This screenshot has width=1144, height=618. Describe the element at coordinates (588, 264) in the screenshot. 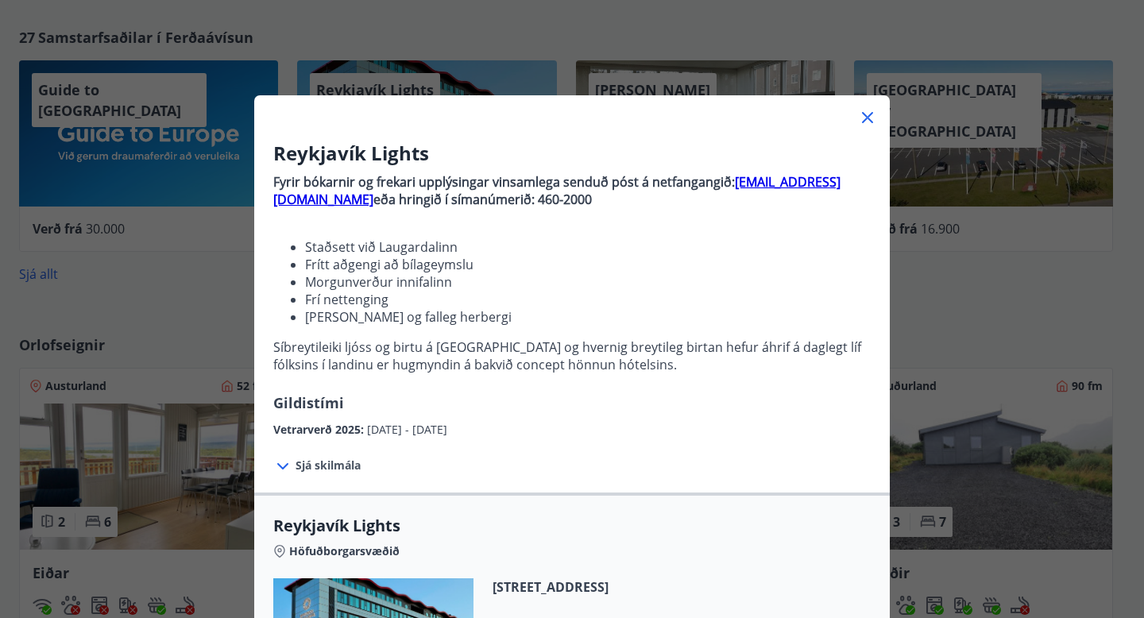

I see `li: Frítt aðgengi að bílageymslu` at that location.